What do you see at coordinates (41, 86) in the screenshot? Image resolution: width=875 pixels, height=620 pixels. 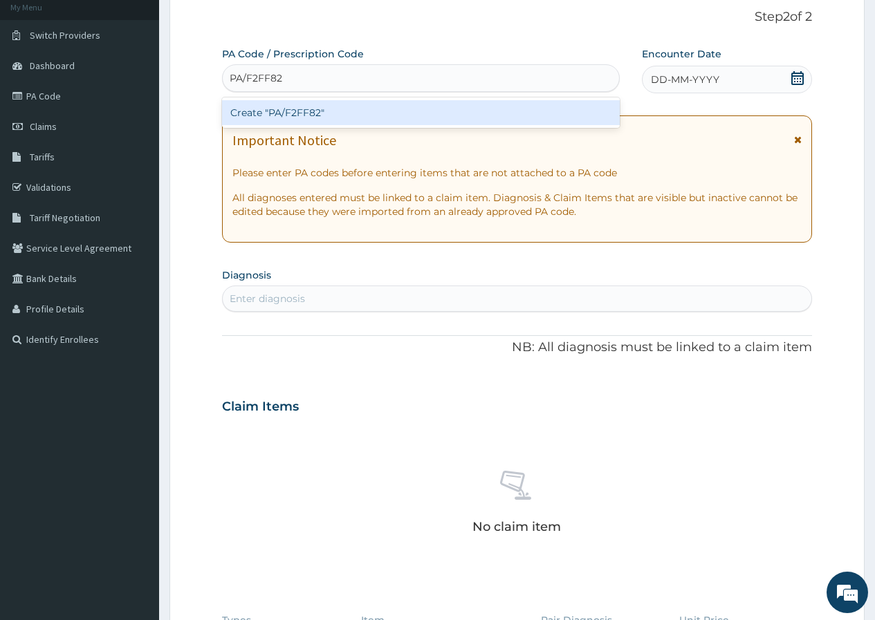 I see `img: d_794563401_company_1708531726252_794563401` at bounding box center [41, 86].